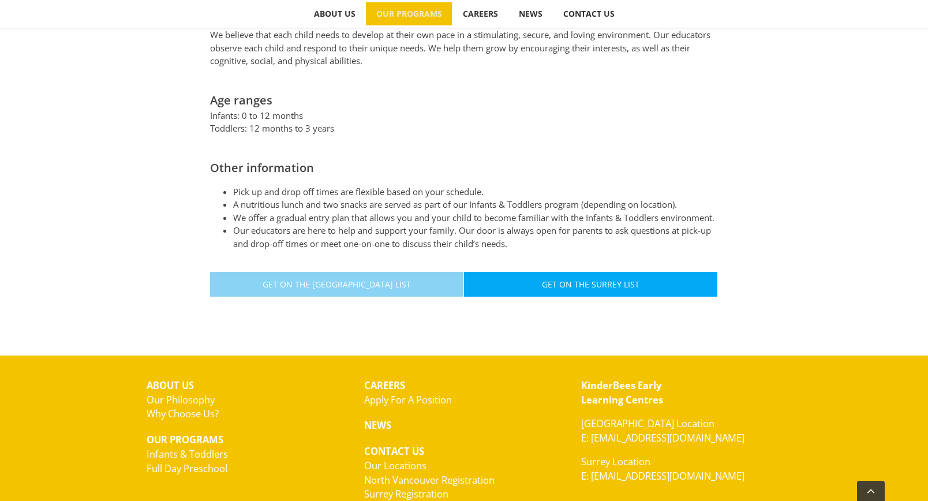 This screenshot has height=501, width=928. I want to click on a: CONTACT US, so click(589, 14).